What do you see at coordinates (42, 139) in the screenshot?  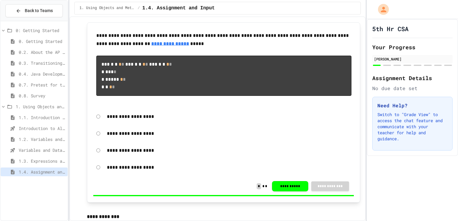 I see `span: 1.2. Variables and Data Types` at bounding box center [42, 139].